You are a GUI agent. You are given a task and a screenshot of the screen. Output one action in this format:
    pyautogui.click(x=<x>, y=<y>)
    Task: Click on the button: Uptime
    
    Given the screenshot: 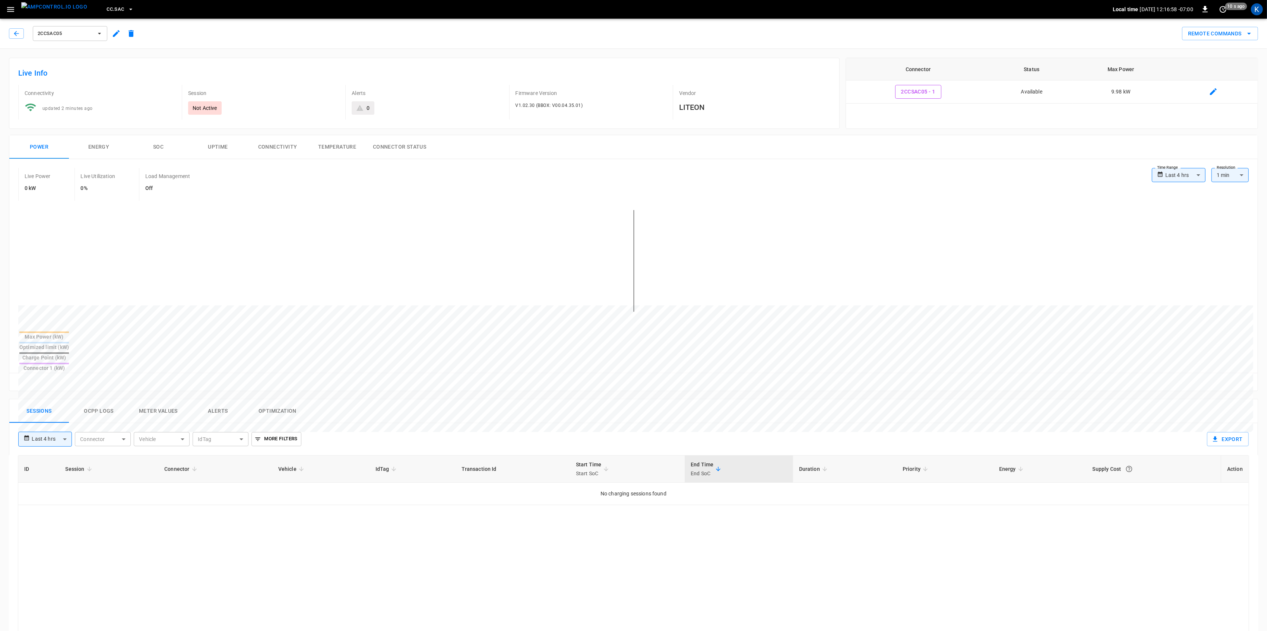 What is the action you would take?
    pyautogui.click(x=218, y=147)
    